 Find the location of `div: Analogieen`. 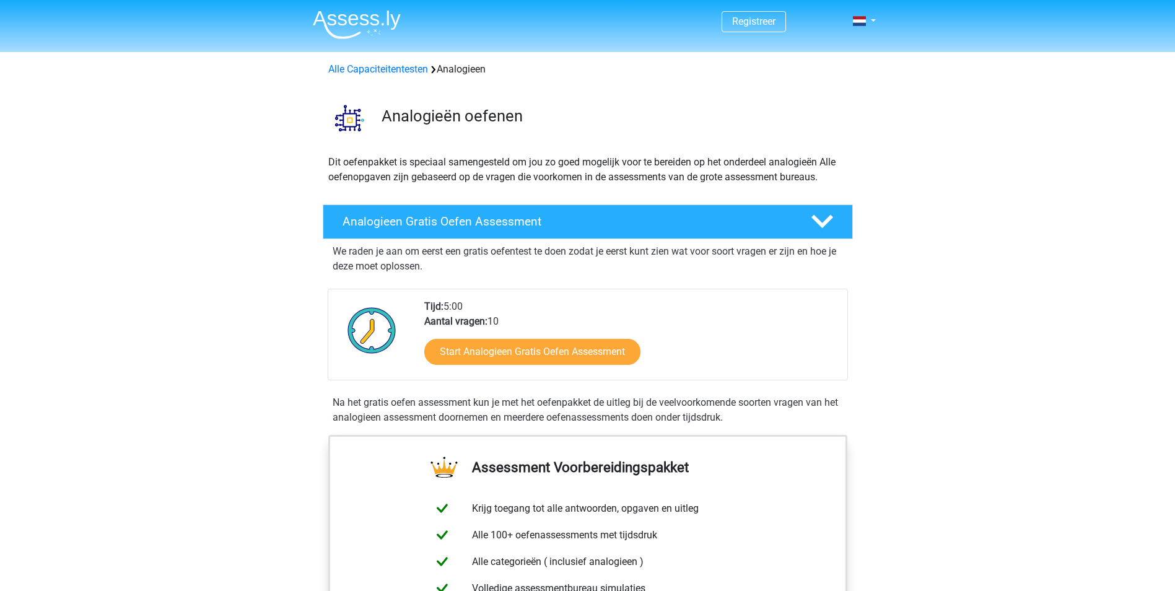

div: Analogieen is located at coordinates (588, 69).